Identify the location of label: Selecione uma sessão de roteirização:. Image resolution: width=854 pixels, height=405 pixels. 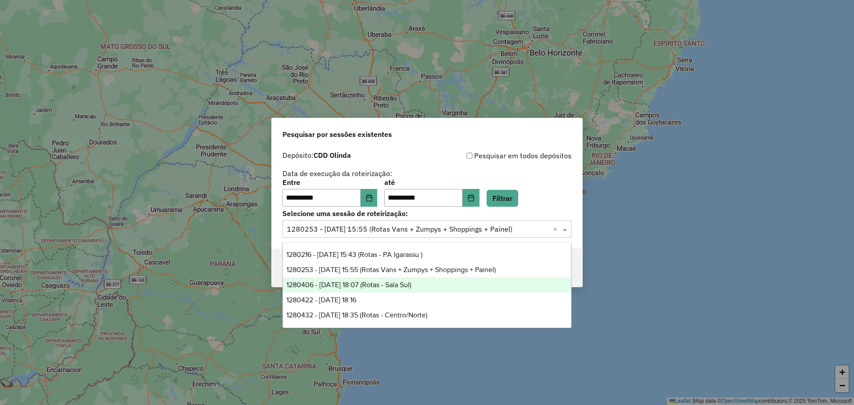
(427, 214).